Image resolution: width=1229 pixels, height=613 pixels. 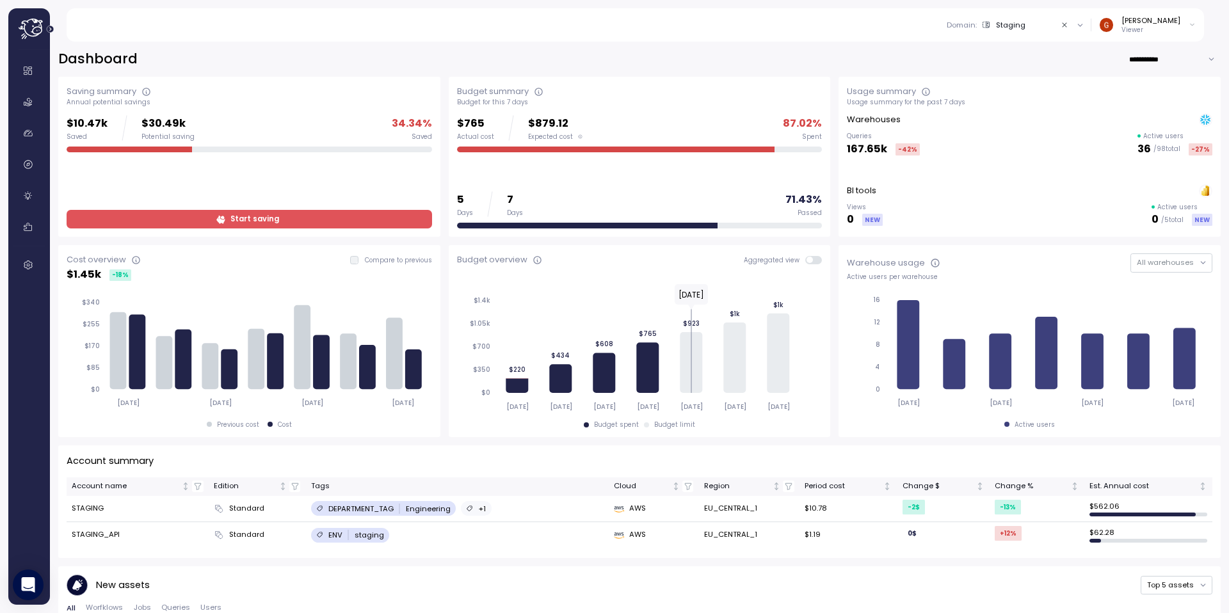 What do you see at coordinates (878, 389) in the screenshot?
I see `tspan: 0` at bounding box center [878, 389].